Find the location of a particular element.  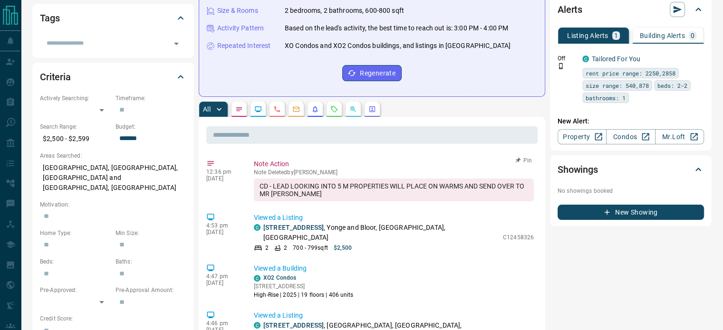

p: 700 - 799 sqft is located at coordinates (310, 248).